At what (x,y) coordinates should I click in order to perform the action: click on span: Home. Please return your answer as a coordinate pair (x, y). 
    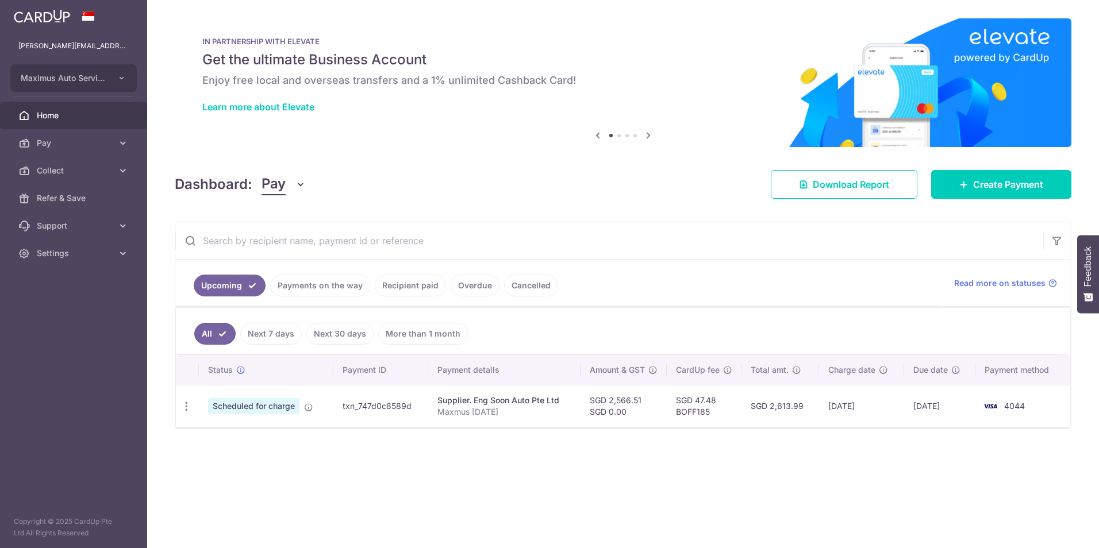
    Looking at the image, I should click on (75, 116).